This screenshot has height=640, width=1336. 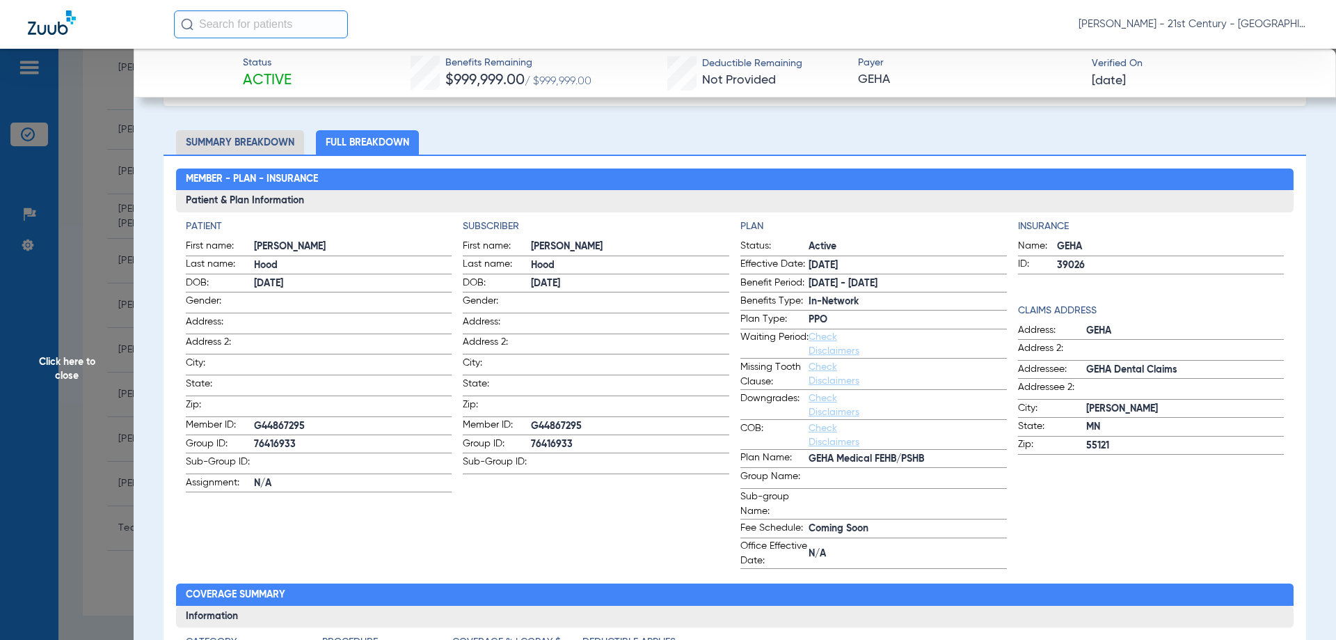 What do you see at coordinates (1151, 226) in the screenshot?
I see `h4: Insurance` at bounding box center [1151, 226].